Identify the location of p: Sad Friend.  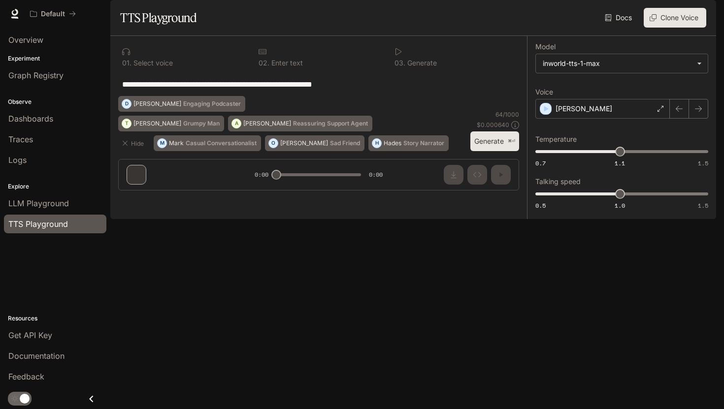
(345, 143).